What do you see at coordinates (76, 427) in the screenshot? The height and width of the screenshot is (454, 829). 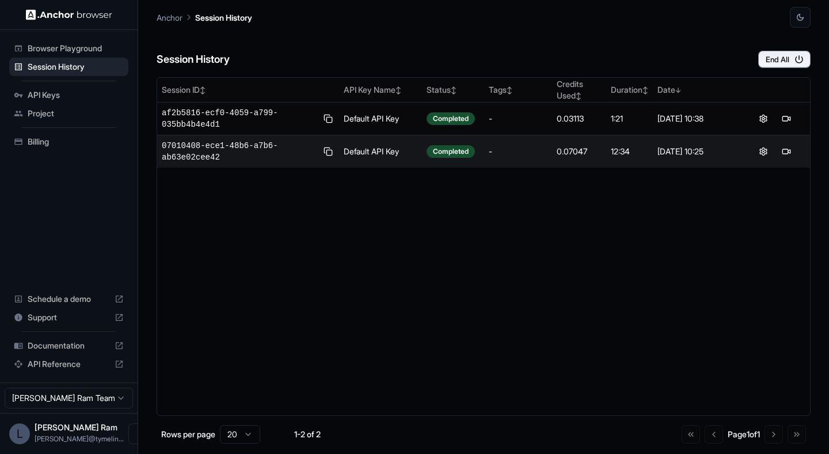 I see `span: Lohith Ram` at bounding box center [76, 427].